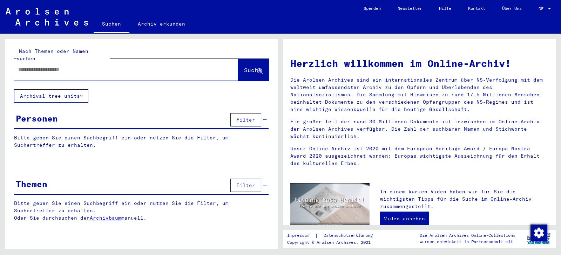 The width and height of the screenshot is (561, 255). What do you see at coordinates (253, 70) in the screenshot?
I see `button: Suche` at bounding box center [253, 70].